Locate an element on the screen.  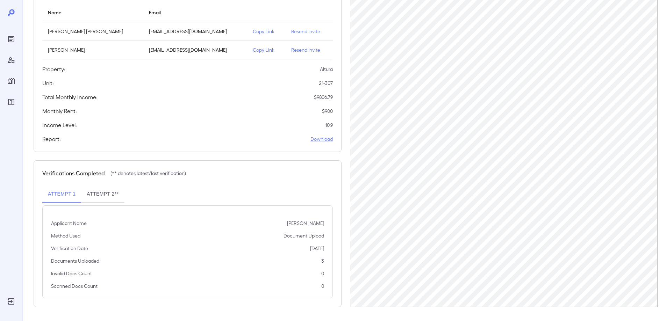
h5: Income Level: is located at coordinates (59, 125).